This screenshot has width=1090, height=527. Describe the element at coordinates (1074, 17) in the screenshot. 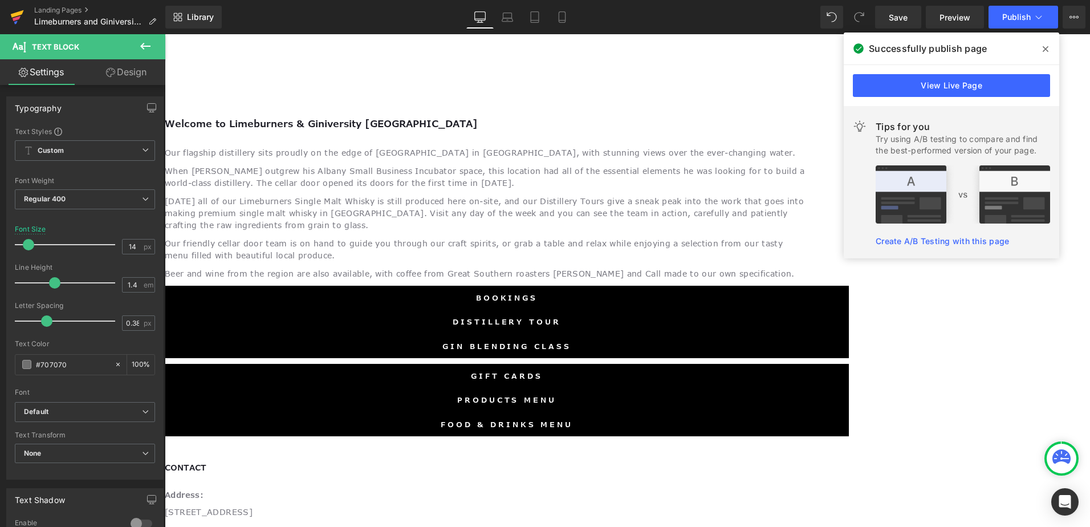

I see `button: More` at that location.